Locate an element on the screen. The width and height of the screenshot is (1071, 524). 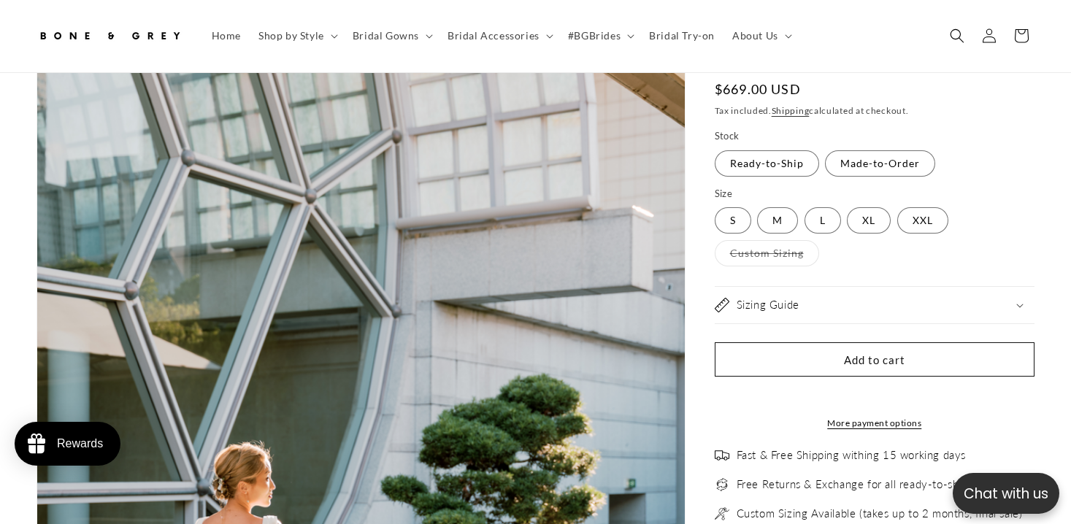
img: Bone and Grey Bridal is located at coordinates (110, 37).